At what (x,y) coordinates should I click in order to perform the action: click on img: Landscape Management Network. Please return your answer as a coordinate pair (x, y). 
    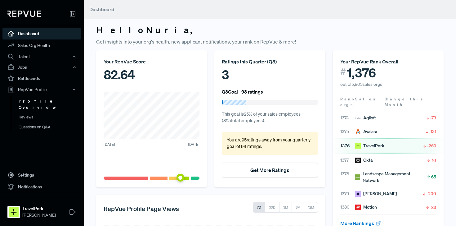
    Looking at the image, I should click on (358, 177).